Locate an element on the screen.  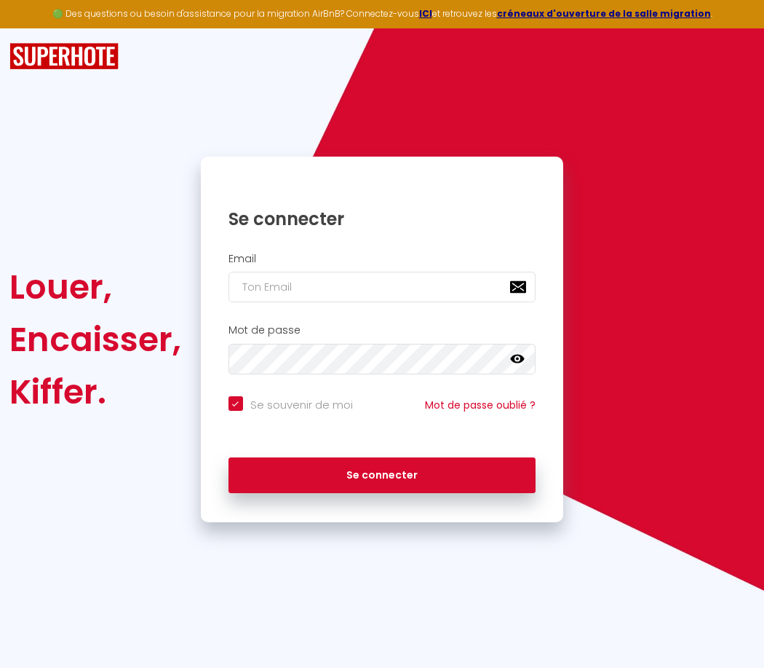
h2: Email is located at coordinates (382, 258).